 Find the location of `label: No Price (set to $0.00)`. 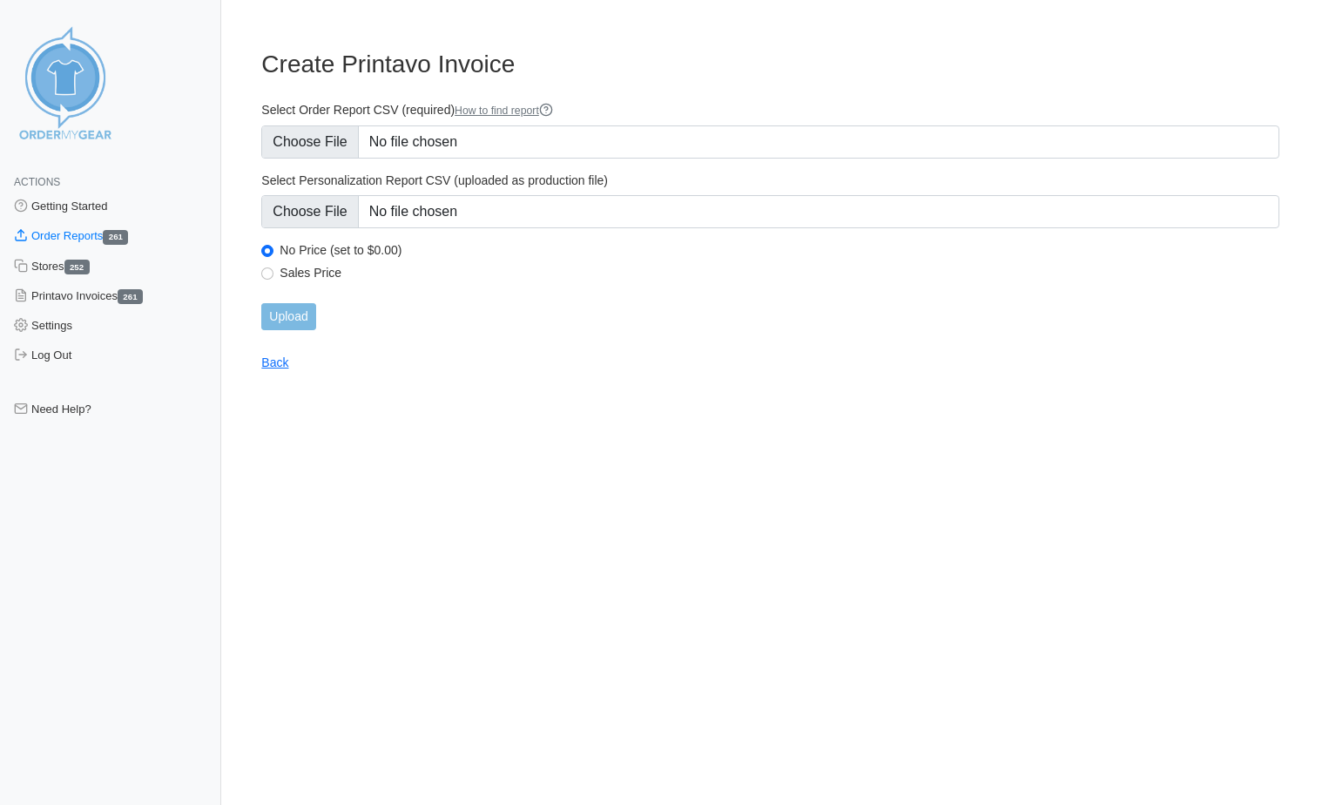

label: No Price (set to $0.00) is located at coordinates (780, 250).